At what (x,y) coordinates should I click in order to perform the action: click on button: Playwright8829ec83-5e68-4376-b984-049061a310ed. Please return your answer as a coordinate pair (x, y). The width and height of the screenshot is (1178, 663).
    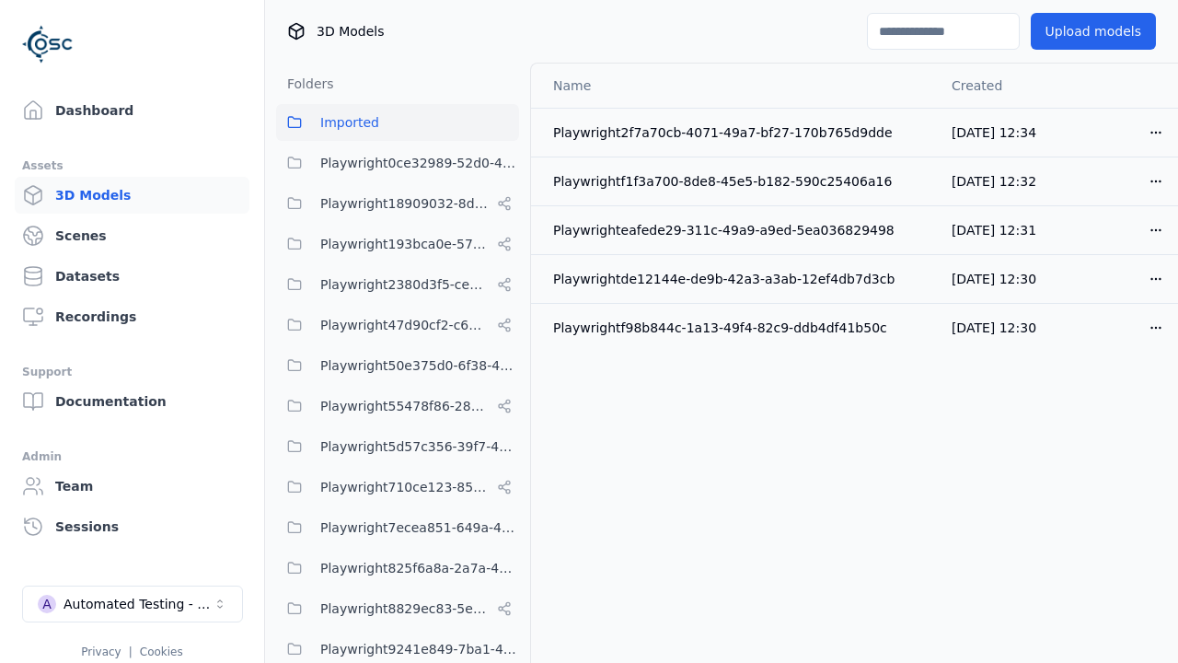
    Looking at the image, I should click on (398, 609).